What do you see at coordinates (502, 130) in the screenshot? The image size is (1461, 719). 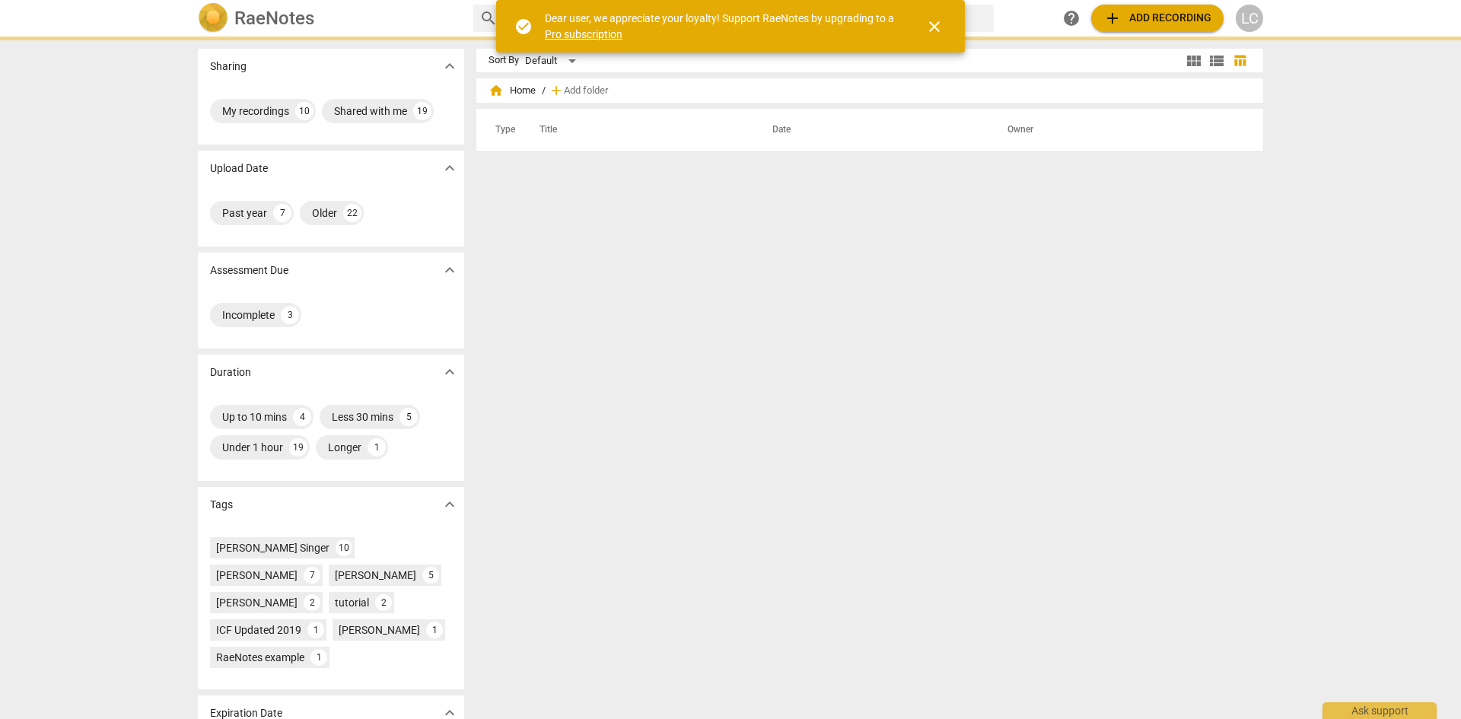 I see `th: Type` at bounding box center [502, 130].